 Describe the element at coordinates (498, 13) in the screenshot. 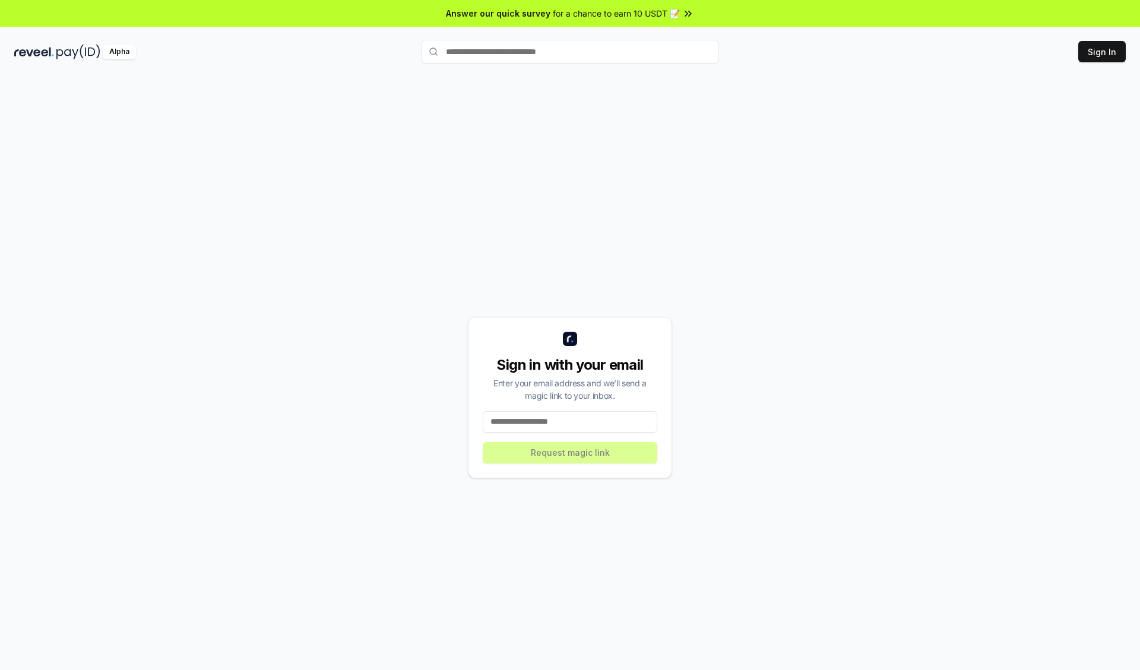

I see `span: Answer our quick survey` at that location.